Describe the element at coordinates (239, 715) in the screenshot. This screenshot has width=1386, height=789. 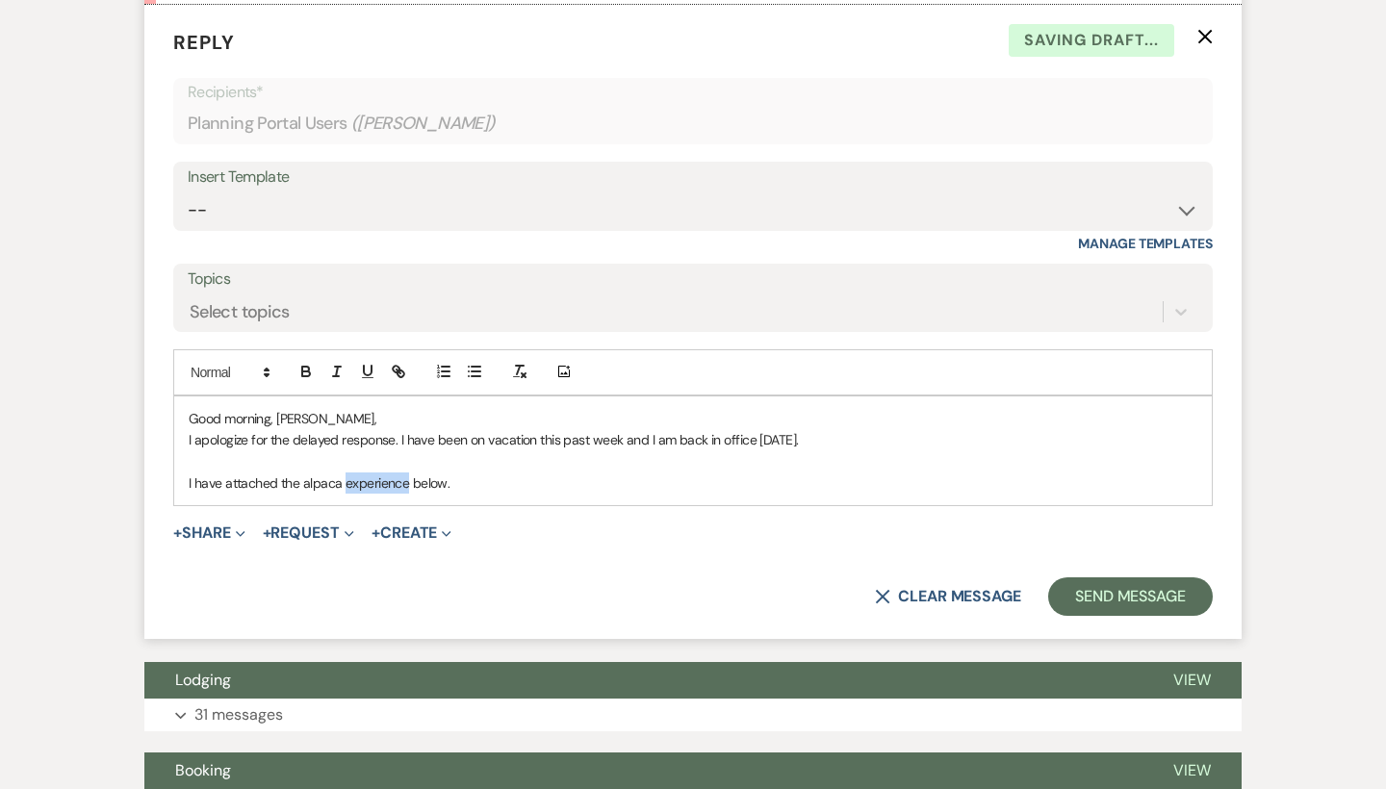
I see `p: 31 messages` at that location.